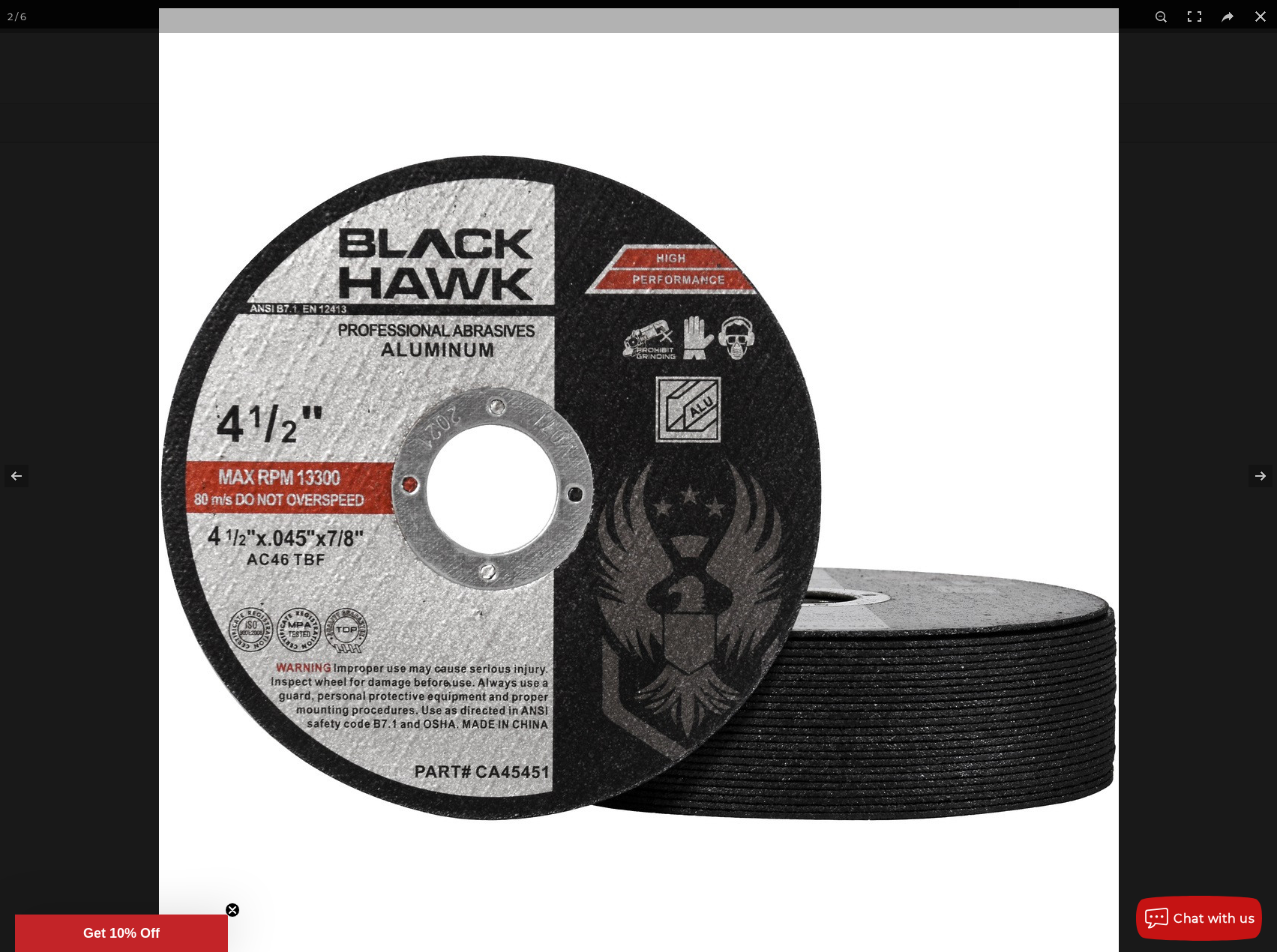 The height and width of the screenshot is (952, 1277). Describe the element at coordinates (122, 933) in the screenshot. I see `div: Get 10% OffClose teaser` at that location.